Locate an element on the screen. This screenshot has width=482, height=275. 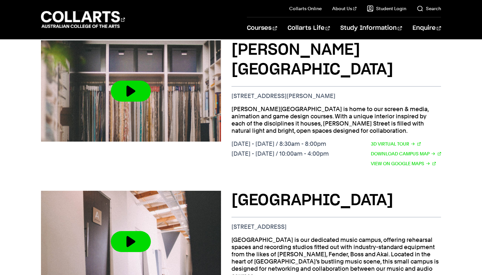
a: View on Google Maps is located at coordinates (403, 164).